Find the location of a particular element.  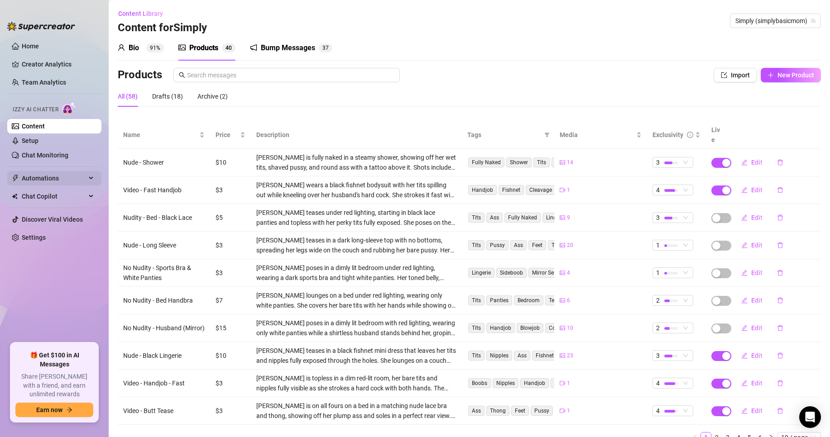

span: Content Library is located at coordinates (140, 14).